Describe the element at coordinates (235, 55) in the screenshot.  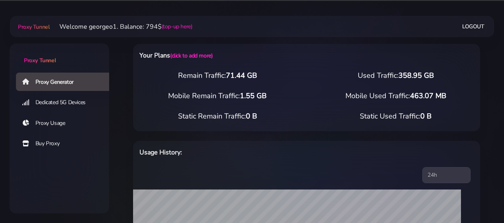
I see `h6: Your Plans` at that location.